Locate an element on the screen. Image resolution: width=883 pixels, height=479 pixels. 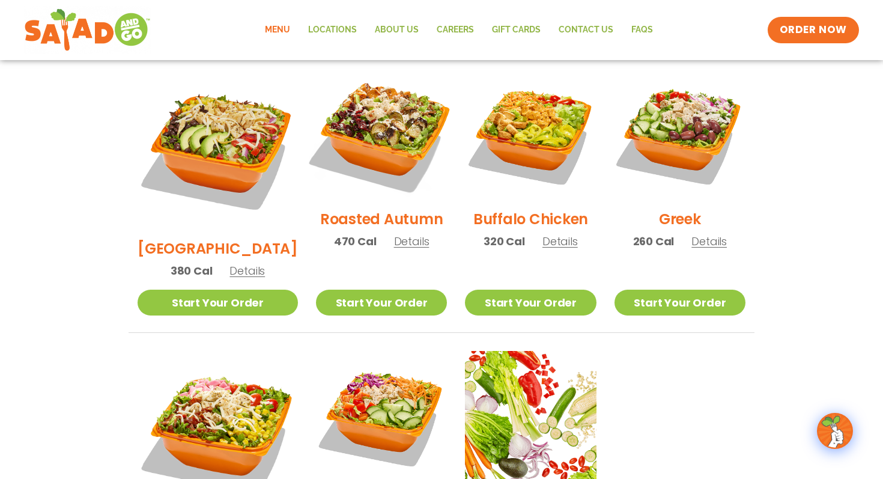
img: wpChatIcon is located at coordinates (835, 431).